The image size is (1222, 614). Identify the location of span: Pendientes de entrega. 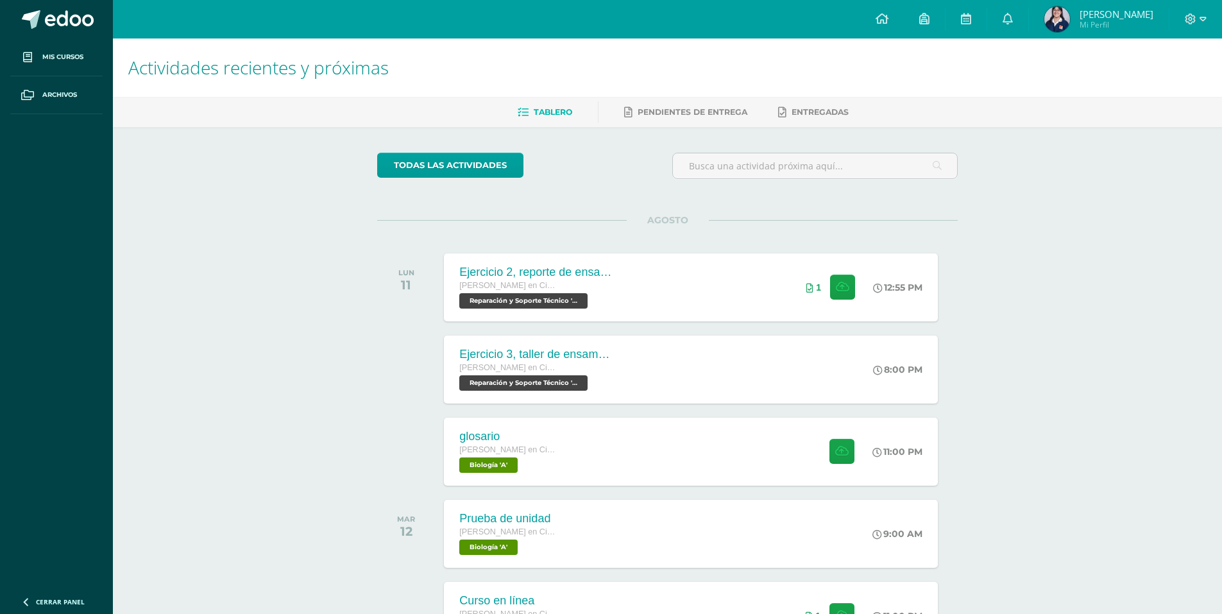
(692, 112).